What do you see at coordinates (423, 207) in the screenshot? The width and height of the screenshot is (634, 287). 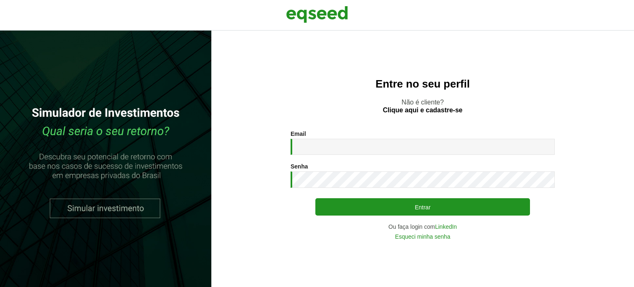 I see `button: Entrar` at bounding box center [423, 207].